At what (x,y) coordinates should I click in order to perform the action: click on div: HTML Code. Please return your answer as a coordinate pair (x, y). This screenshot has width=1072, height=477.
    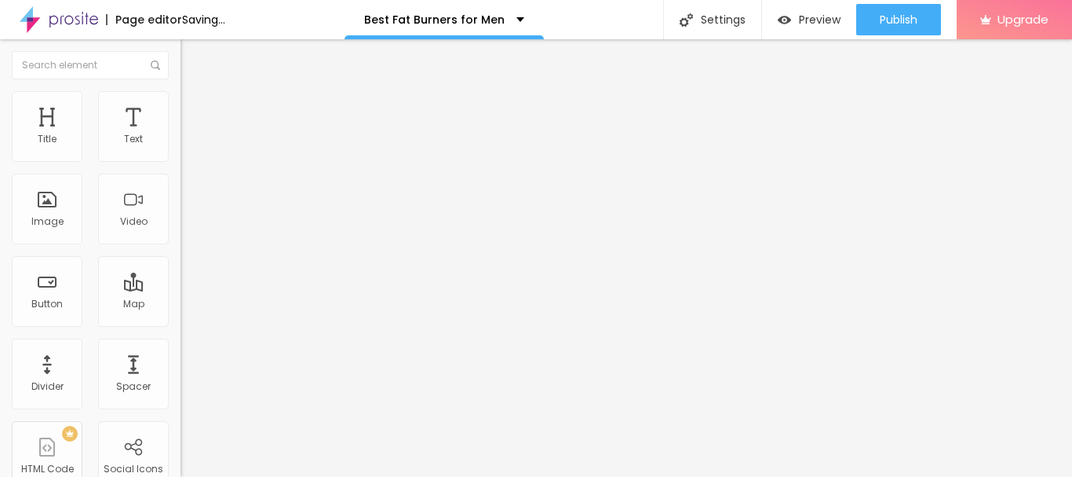
    Looking at the image, I should click on (47, 469).